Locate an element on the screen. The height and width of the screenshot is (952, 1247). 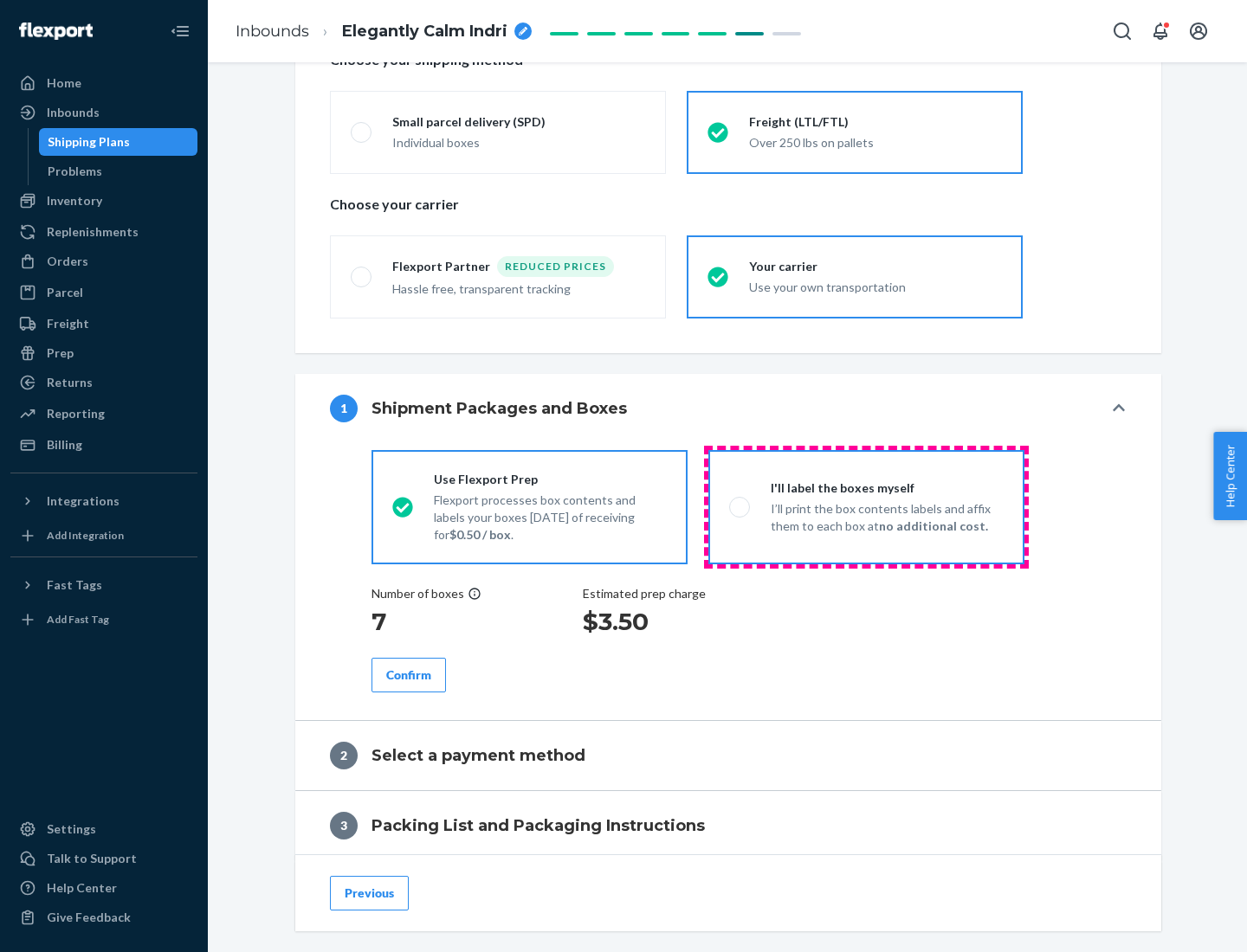
button: Help Center is located at coordinates (1230, 476).